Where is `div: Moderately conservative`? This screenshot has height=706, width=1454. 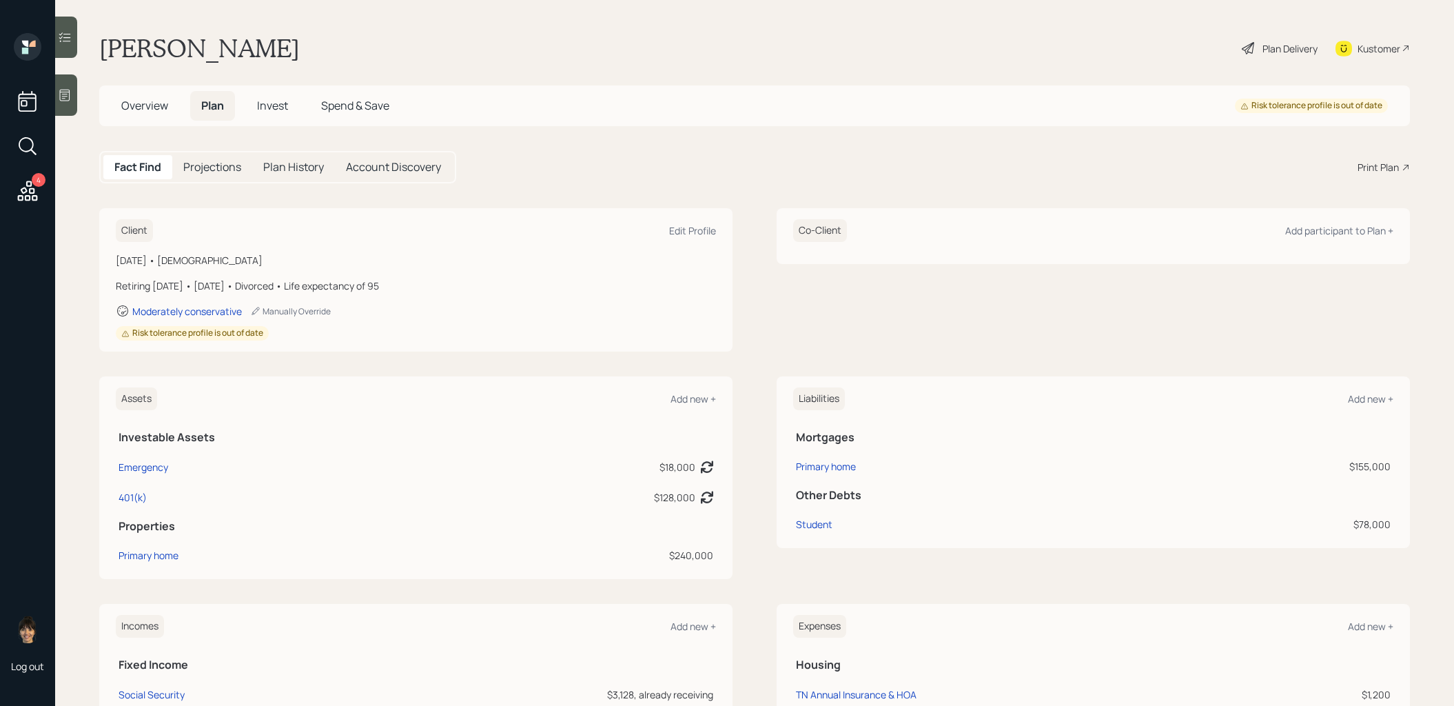 div: Moderately conservative is located at coordinates (187, 311).